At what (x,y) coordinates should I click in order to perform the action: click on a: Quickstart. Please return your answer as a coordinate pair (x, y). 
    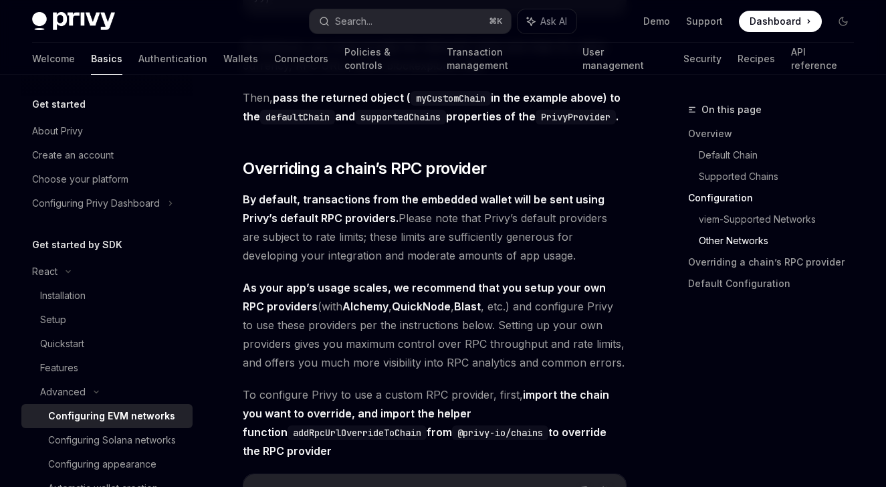
    Looking at the image, I should click on (107, 344).